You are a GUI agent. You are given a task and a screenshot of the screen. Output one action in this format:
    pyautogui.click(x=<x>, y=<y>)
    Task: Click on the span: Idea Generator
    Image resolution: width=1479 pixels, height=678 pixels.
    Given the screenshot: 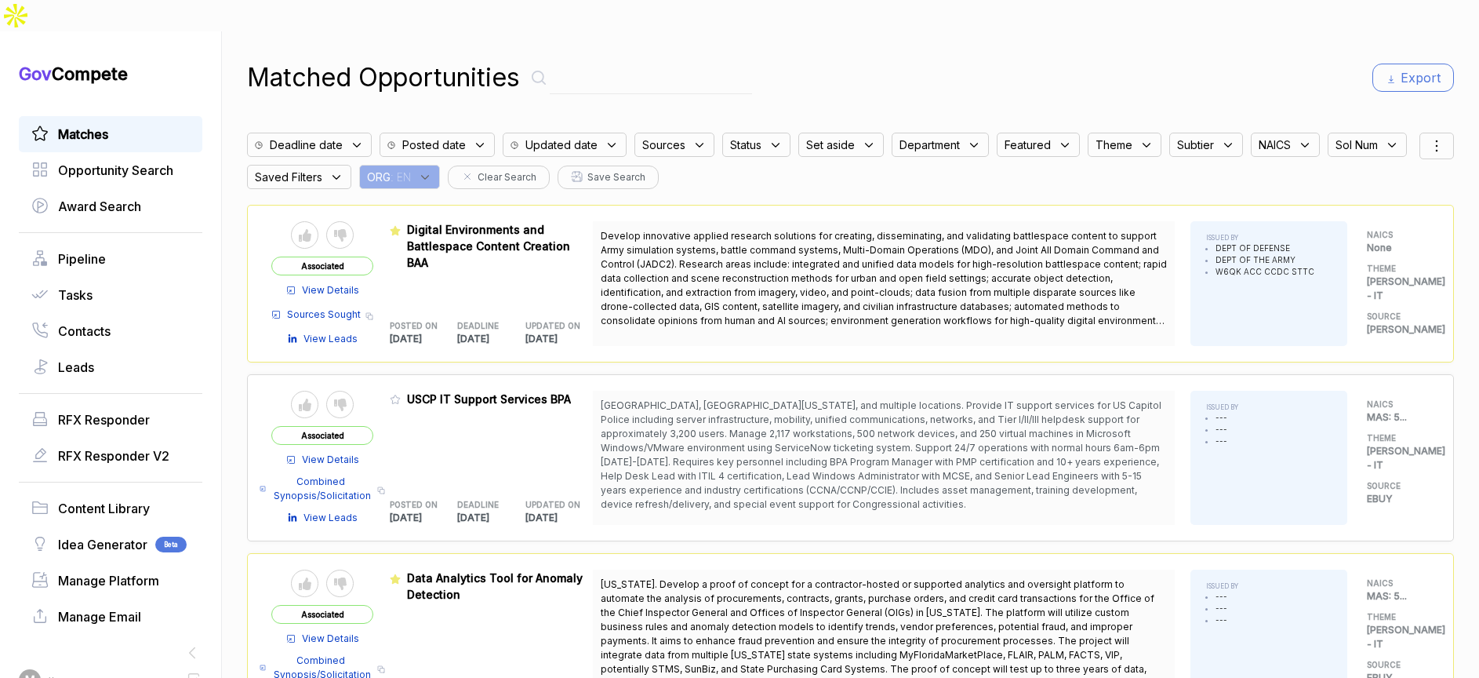 What is the action you would take?
    pyautogui.click(x=103, y=544)
    